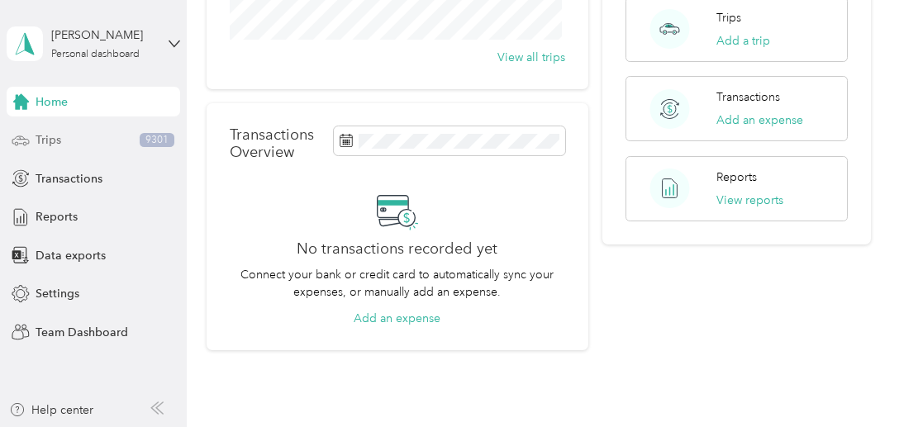 This screenshot has width=899, height=427. Describe the element at coordinates (51, 410) in the screenshot. I see `button: Help center` at that location.